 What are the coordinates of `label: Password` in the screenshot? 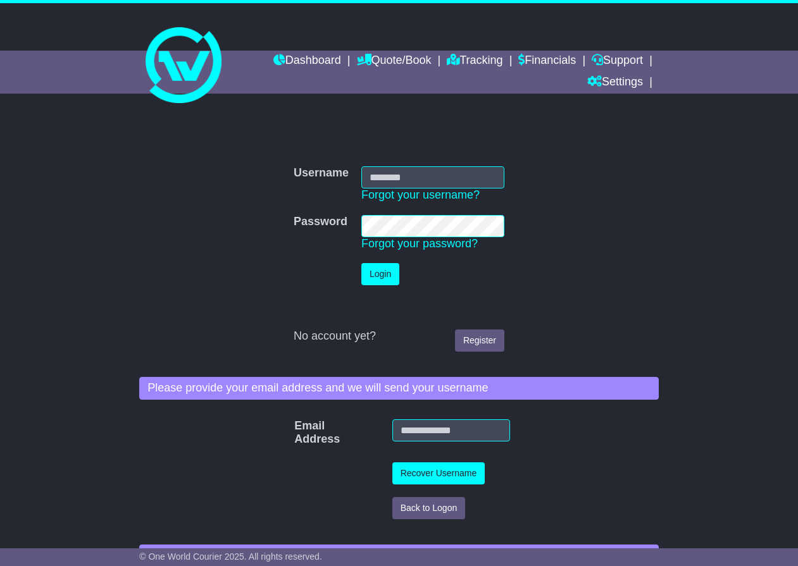 It's located at (320, 222).